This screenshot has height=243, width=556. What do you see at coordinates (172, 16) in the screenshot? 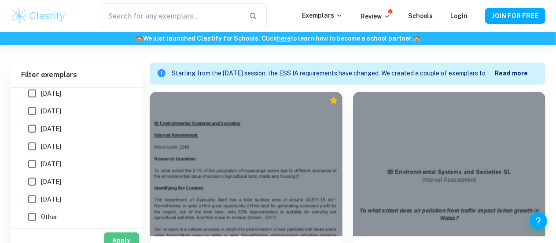
I see `input: Search for any exemplars...` at bounding box center [172, 16].